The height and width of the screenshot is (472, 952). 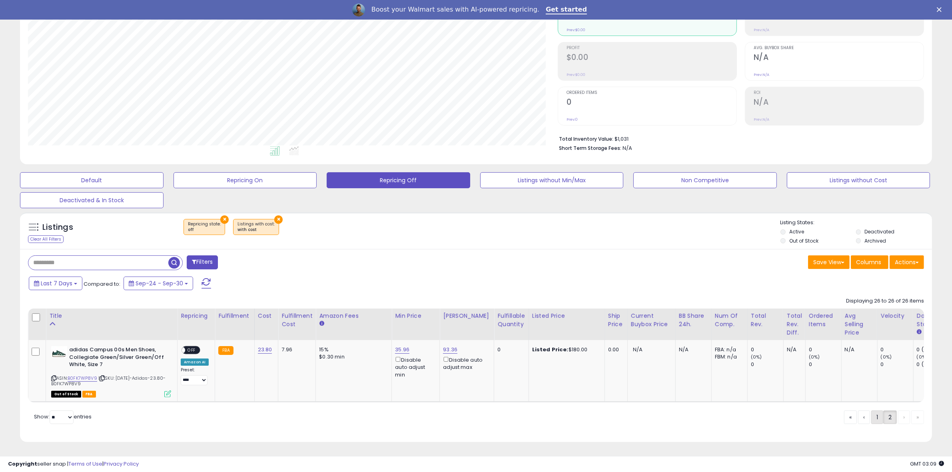 I want to click on div: Repricing, so click(x=196, y=316).